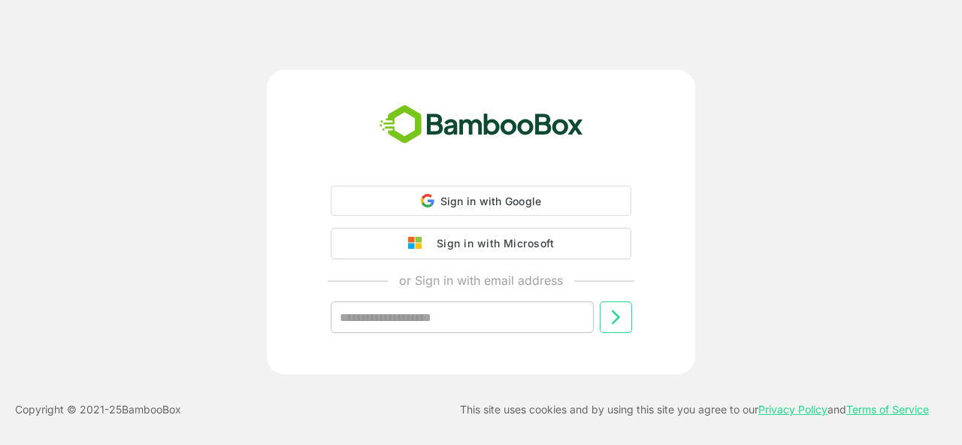 The width and height of the screenshot is (962, 445). I want to click on span: Sign in with Google, so click(491, 201).